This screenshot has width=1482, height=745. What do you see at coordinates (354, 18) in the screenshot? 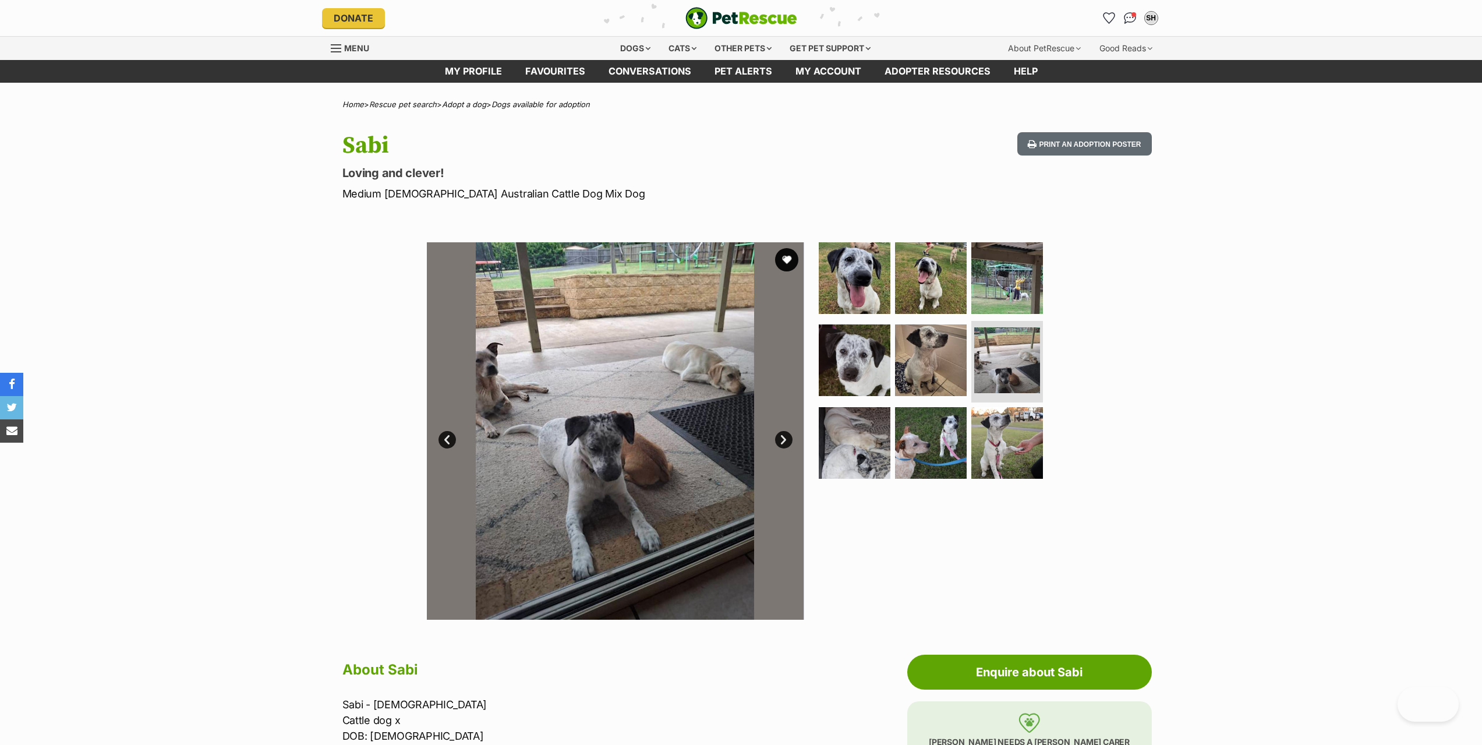
I see `a: Donate` at bounding box center [354, 18].